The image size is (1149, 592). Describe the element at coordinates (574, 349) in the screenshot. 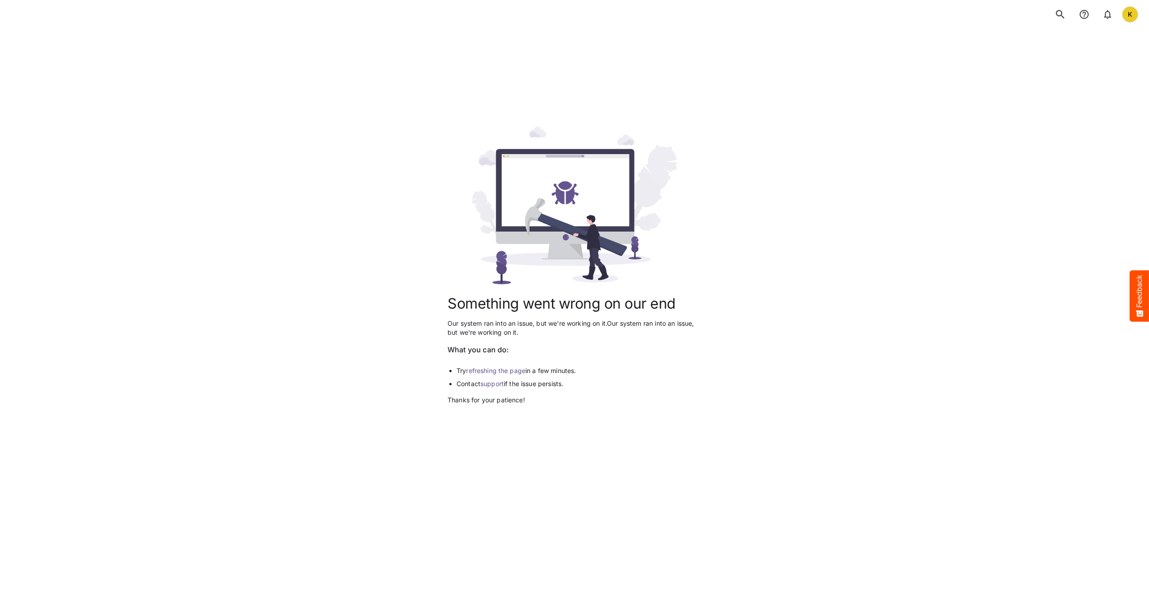

I see `p: What you can do:` at that location.